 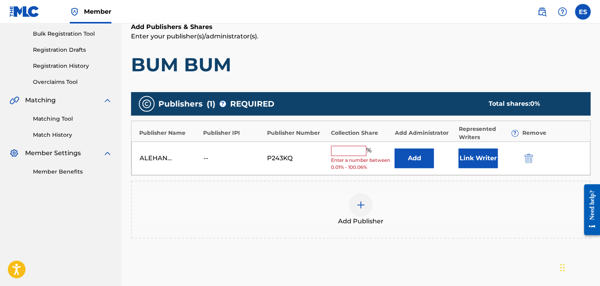 I want to click on img: search, so click(x=542, y=12).